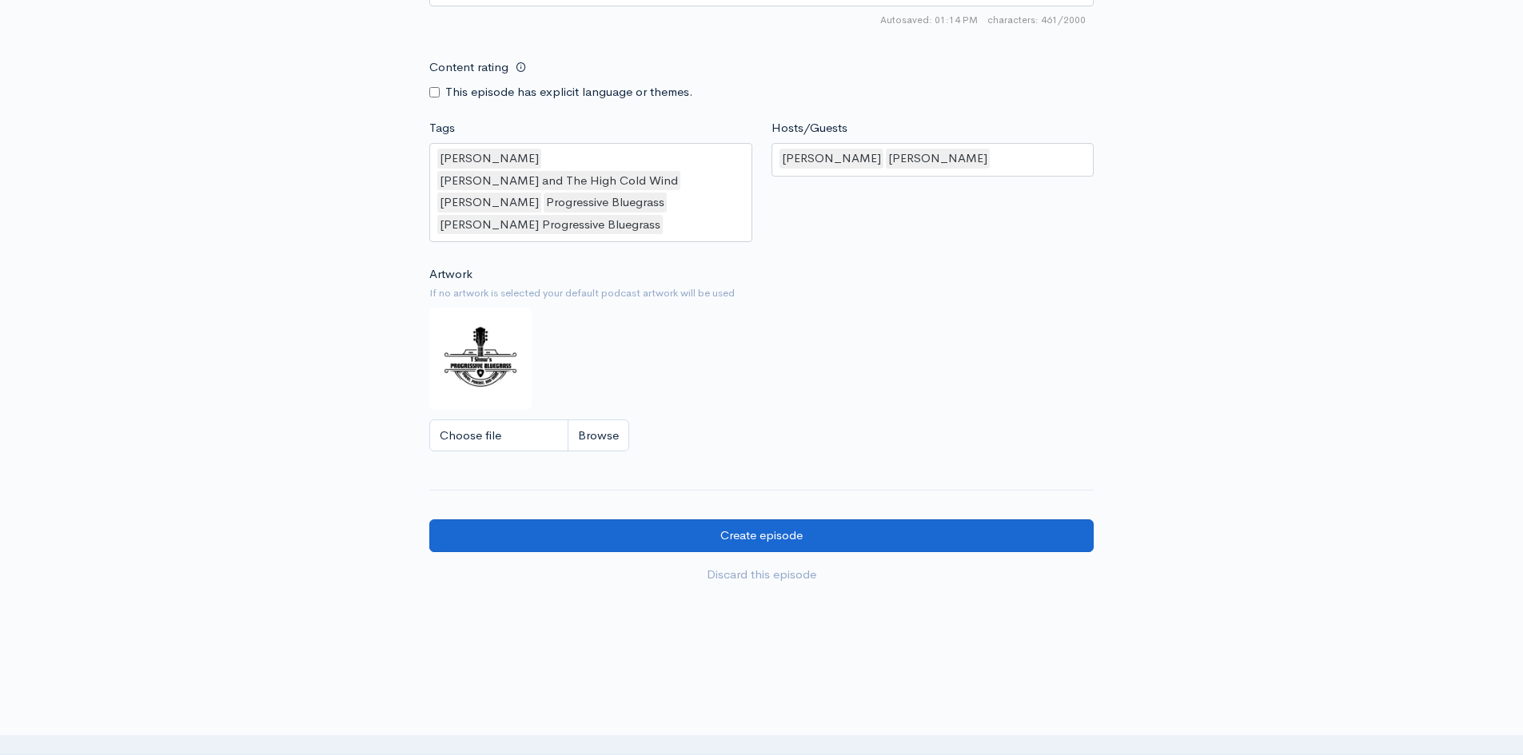  Describe the element at coordinates (451, 274) in the screenshot. I see `label: Artwork` at that location.